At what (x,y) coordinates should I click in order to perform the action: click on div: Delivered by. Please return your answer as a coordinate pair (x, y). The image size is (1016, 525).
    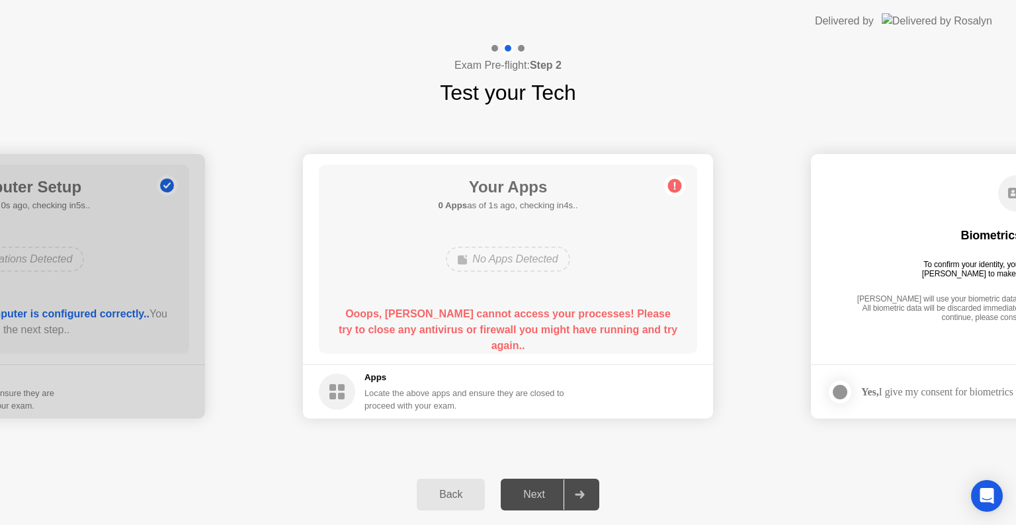
    Looking at the image, I should click on (844, 21).